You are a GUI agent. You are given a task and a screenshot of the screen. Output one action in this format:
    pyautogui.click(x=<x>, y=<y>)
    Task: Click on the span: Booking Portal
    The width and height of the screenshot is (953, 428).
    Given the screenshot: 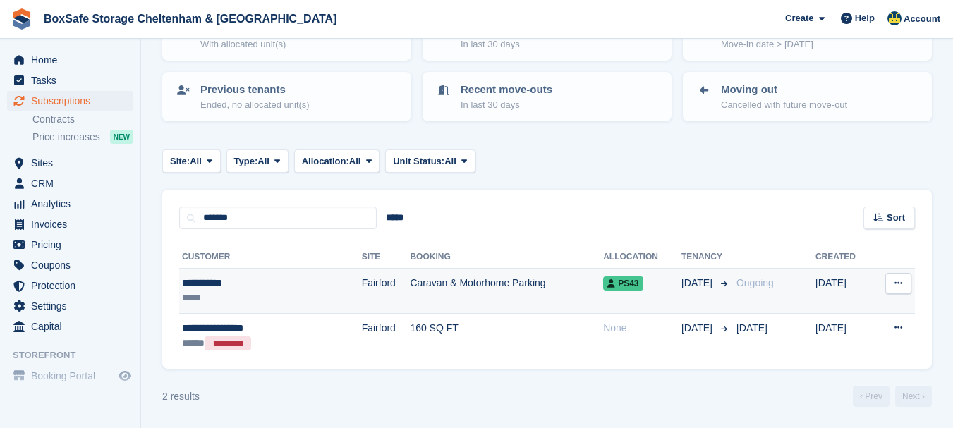 What is the action you would take?
    pyautogui.click(x=73, y=376)
    